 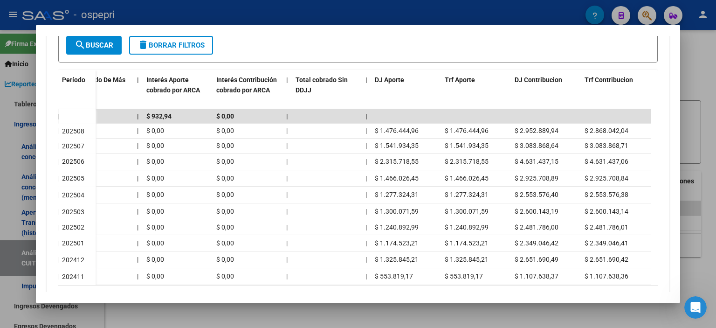 What do you see at coordinates (327, 90) in the screenshot?
I see `datatable-header-cell: Total cobrado Sin DDJJ` at bounding box center [327, 90].